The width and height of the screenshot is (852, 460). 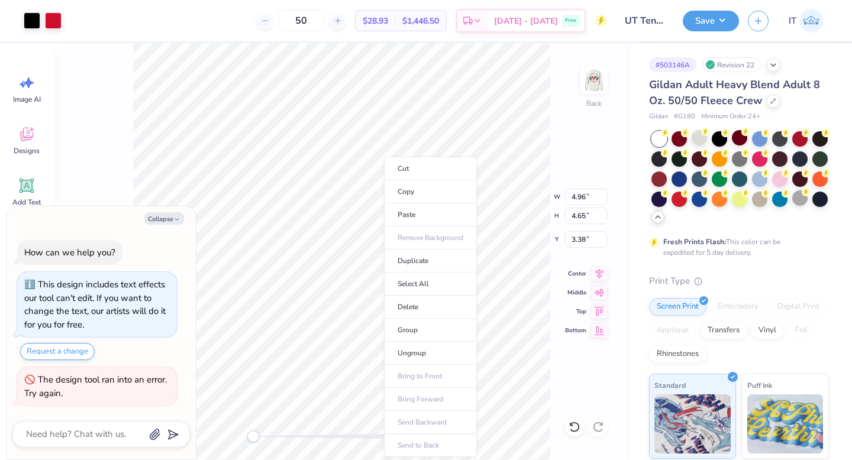 I want to click on button: Save, so click(x=711, y=21).